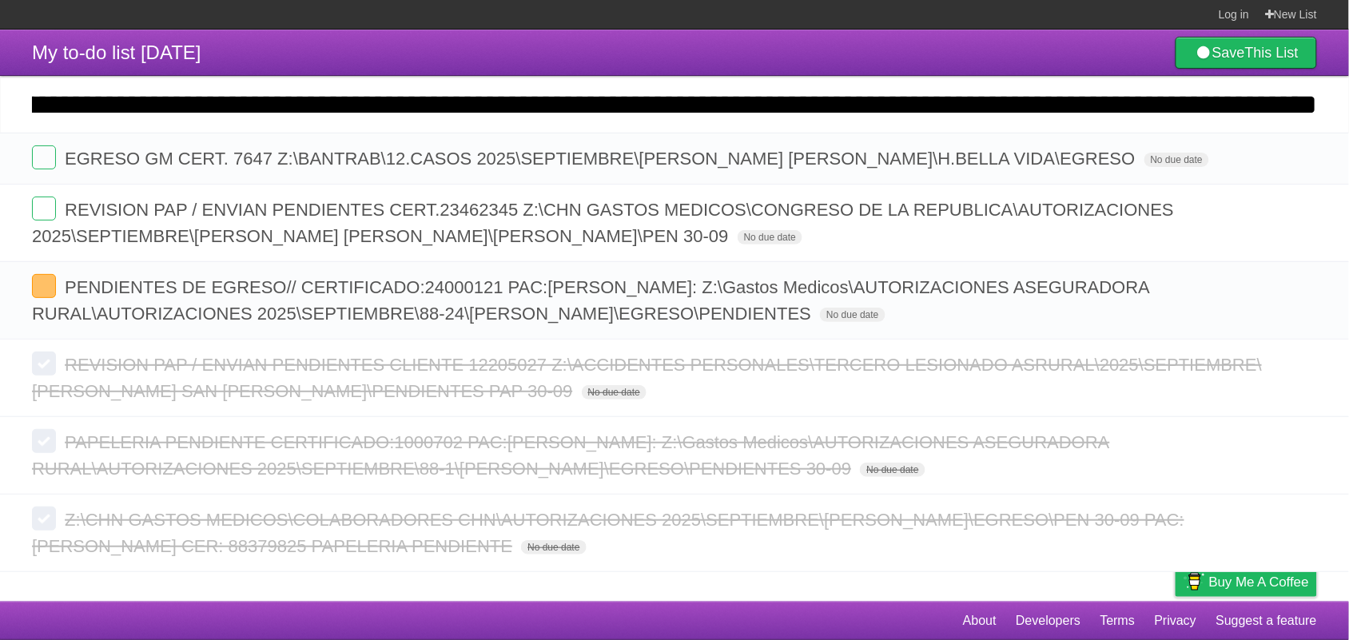 The width and height of the screenshot is (1349, 640). I want to click on a: About, so click(980, 621).